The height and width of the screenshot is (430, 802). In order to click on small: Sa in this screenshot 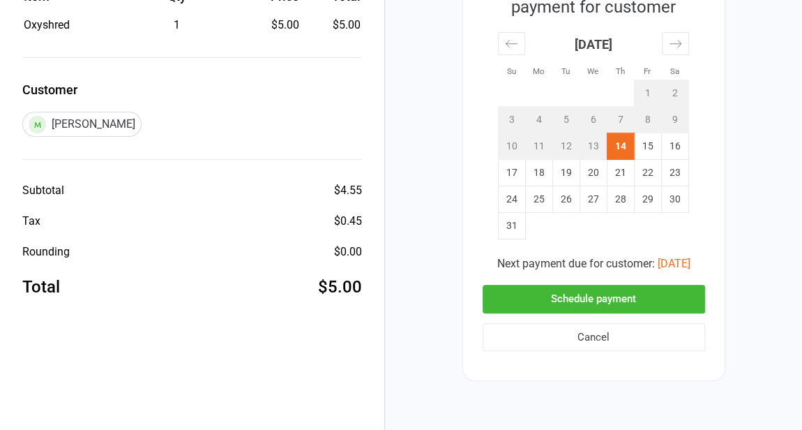, I will do `click(674, 71)`.